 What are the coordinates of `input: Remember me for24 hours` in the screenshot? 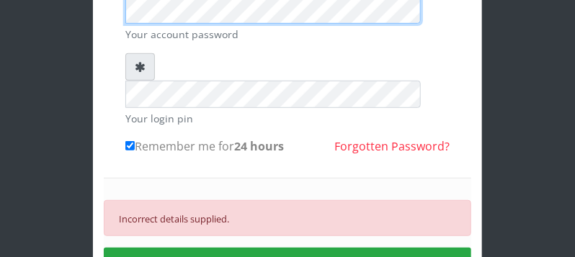 It's located at (130, 146).